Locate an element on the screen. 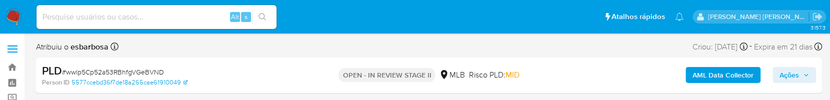 The image size is (830, 100). span: s is located at coordinates (246, 17).